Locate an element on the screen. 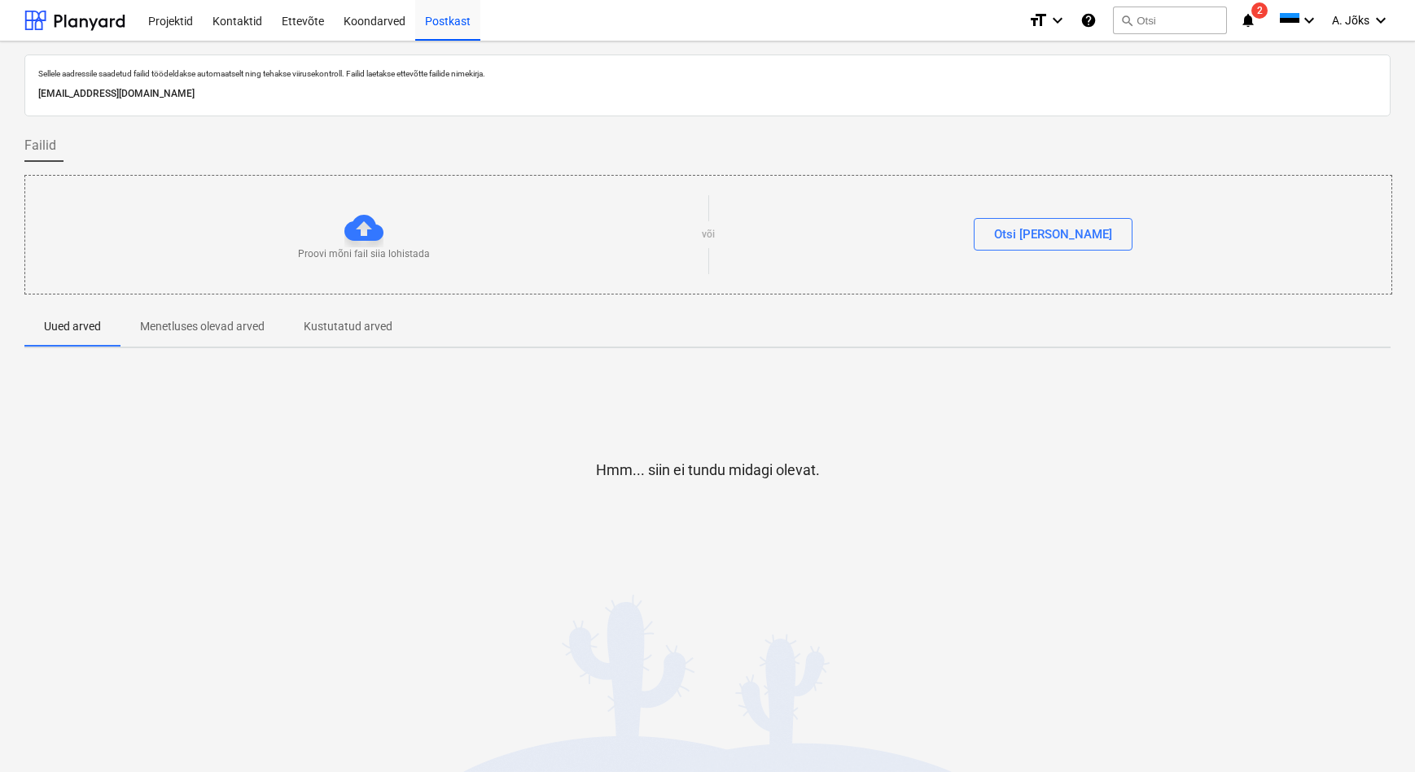 This screenshot has width=1415, height=772. span: search is located at coordinates (1127, 20).